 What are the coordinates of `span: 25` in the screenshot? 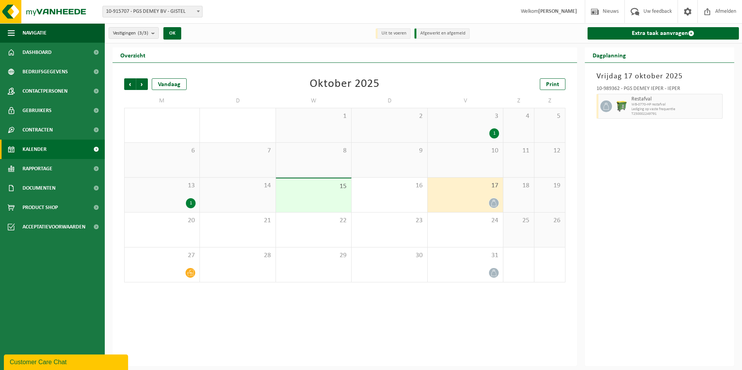 It's located at (518, 221).